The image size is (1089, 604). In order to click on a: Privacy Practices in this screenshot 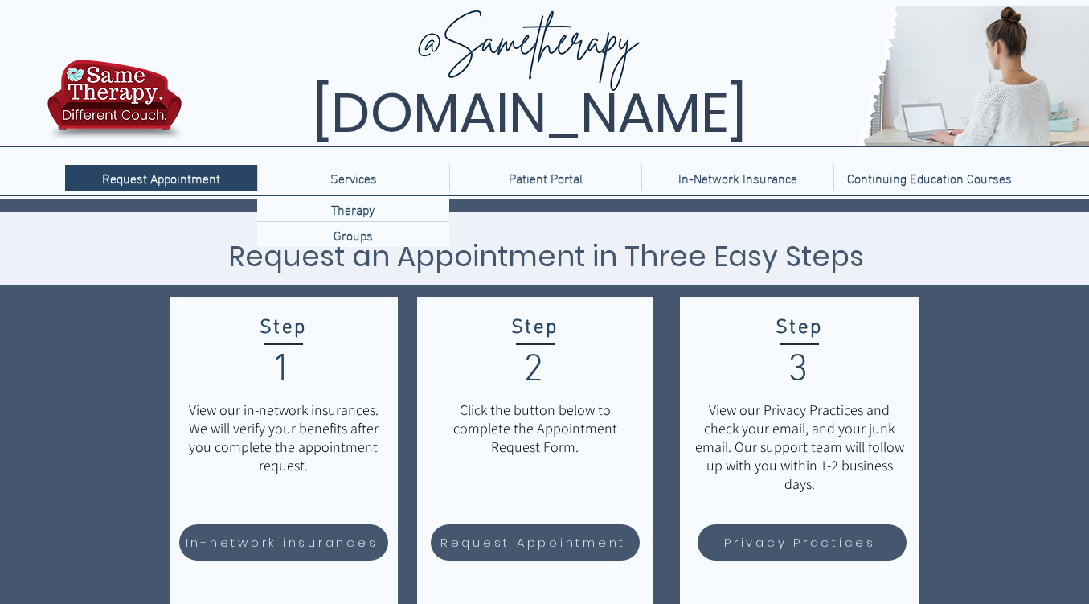, I will do `click(802, 542)`.